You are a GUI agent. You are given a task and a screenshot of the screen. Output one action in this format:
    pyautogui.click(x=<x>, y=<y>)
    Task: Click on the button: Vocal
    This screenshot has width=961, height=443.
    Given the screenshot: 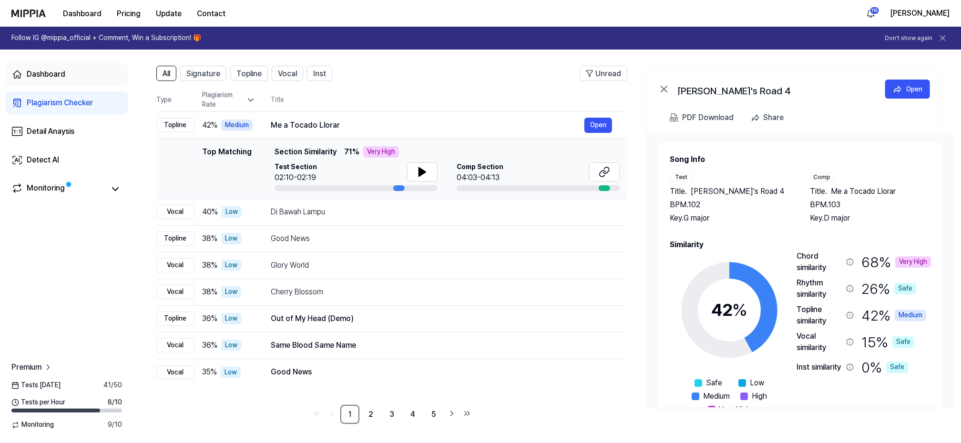 What is the action you would take?
    pyautogui.click(x=288, y=73)
    